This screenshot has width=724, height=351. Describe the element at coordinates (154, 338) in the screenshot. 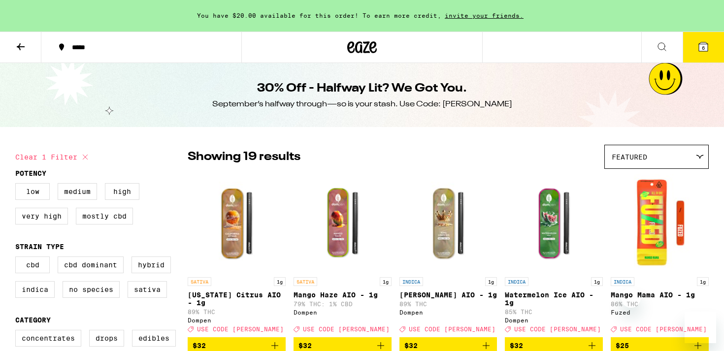

I see `label: Edibles` at that location.